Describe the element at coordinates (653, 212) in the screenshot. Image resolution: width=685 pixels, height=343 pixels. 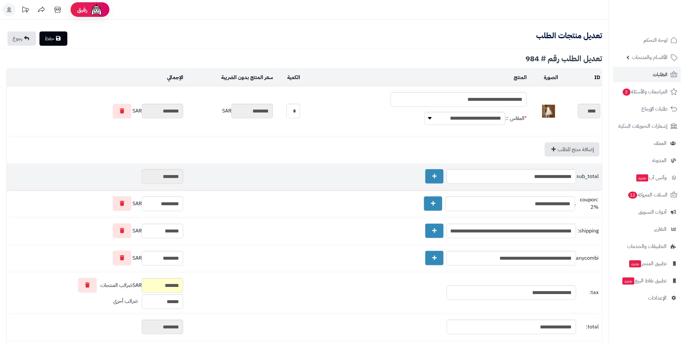
I see `span: أدوات التسويق` at that location.